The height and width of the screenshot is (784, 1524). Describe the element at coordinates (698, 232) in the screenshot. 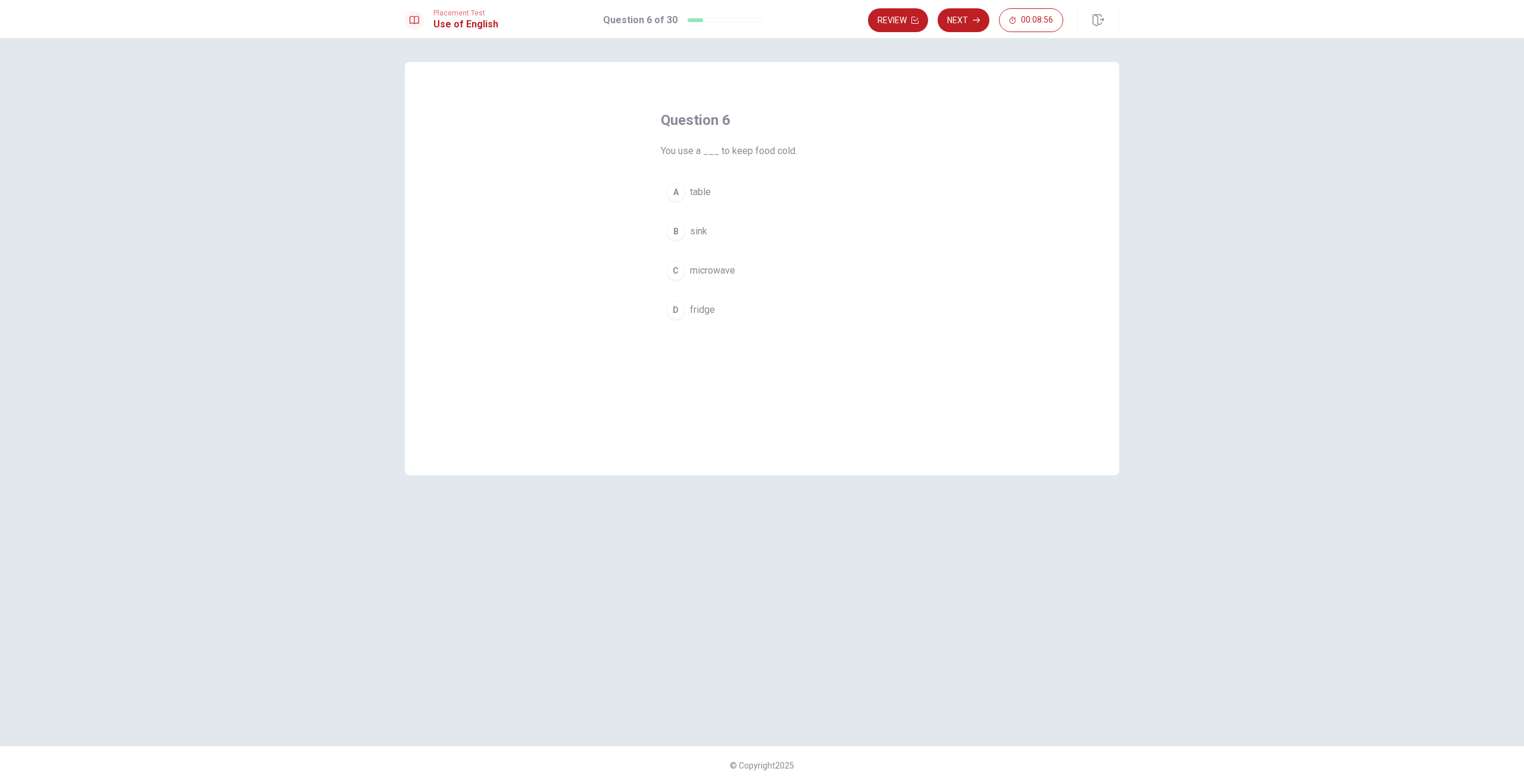

I see `span: sink` at that location.